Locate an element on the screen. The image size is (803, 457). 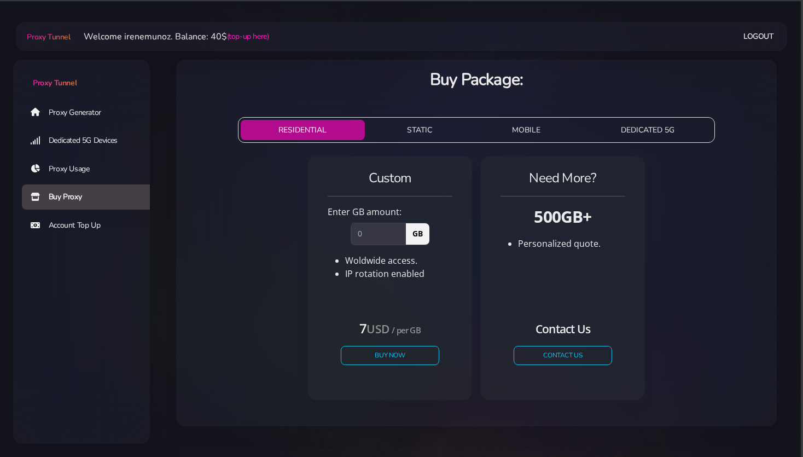
span: GB is located at coordinates (418, 234).